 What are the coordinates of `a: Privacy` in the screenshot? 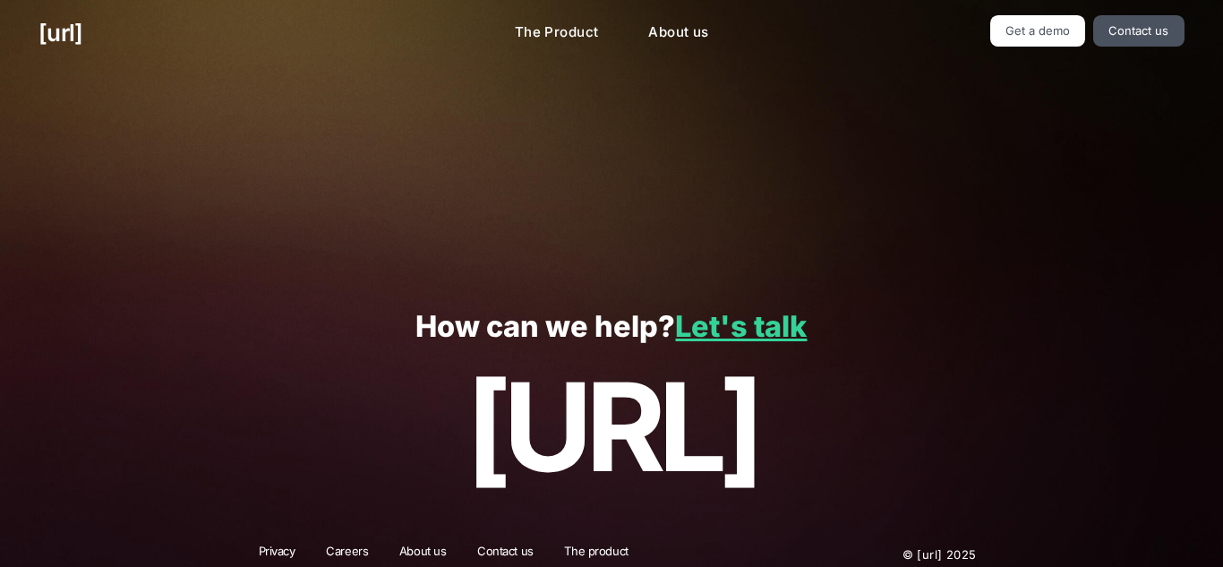 It's located at (277, 554).